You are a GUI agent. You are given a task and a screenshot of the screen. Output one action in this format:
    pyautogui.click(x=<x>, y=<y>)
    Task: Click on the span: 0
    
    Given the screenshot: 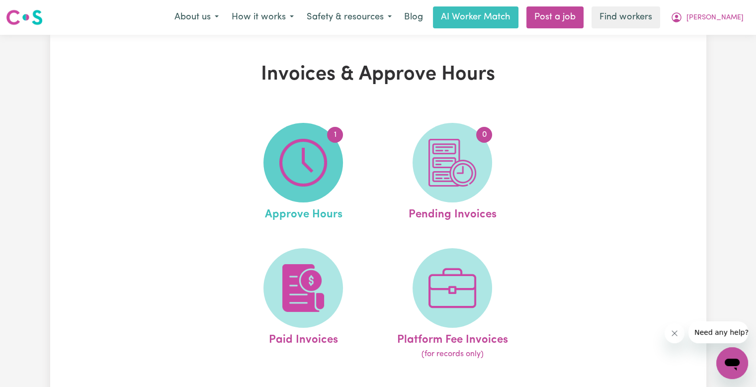 What is the action you would take?
    pyautogui.click(x=484, y=135)
    